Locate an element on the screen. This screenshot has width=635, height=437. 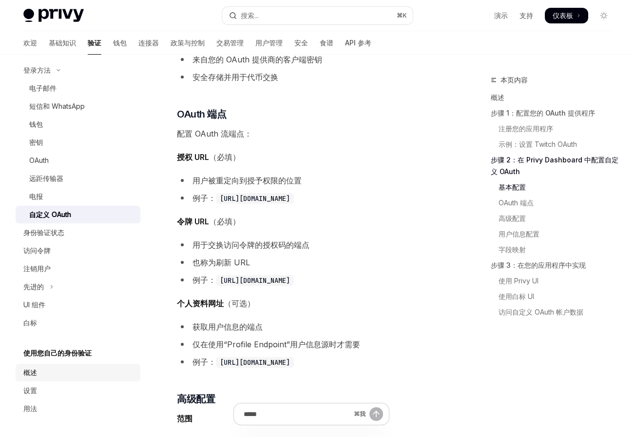
a: 访问自定义 OAuth 帐户数据 is located at coordinates (555, 312).